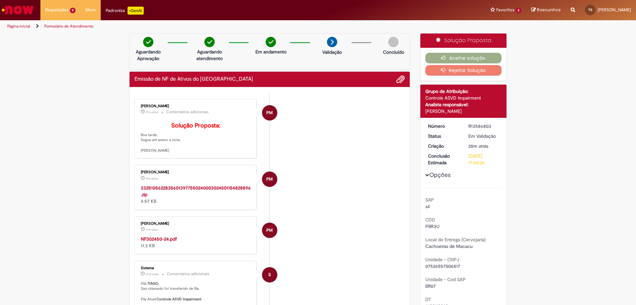  Describe the element at coordinates (443, 159) in the screenshot. I see `dt: Conclusão Estimada` at that location.